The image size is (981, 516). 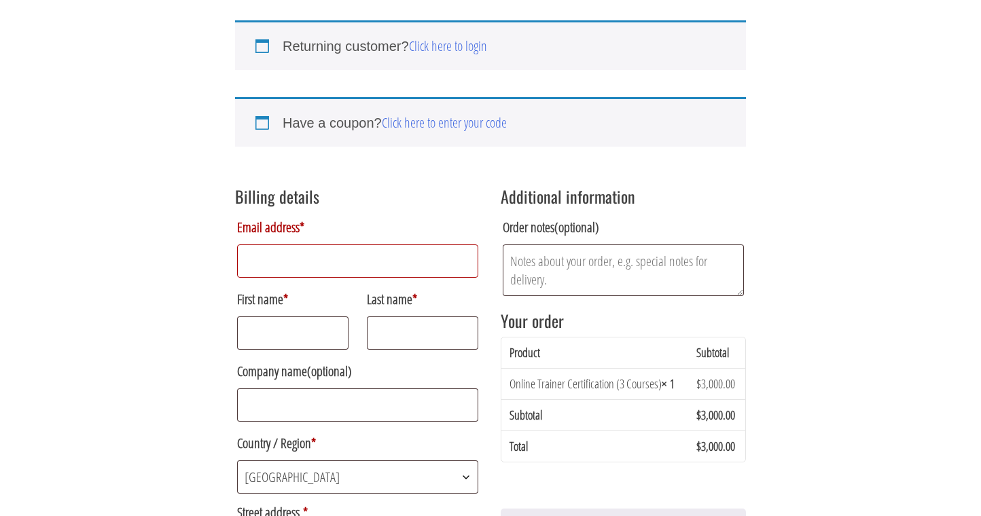 What do you see at coordinates (293, 300) in the screenshot?
I see `label: First name` at bounding box center [293, 300].